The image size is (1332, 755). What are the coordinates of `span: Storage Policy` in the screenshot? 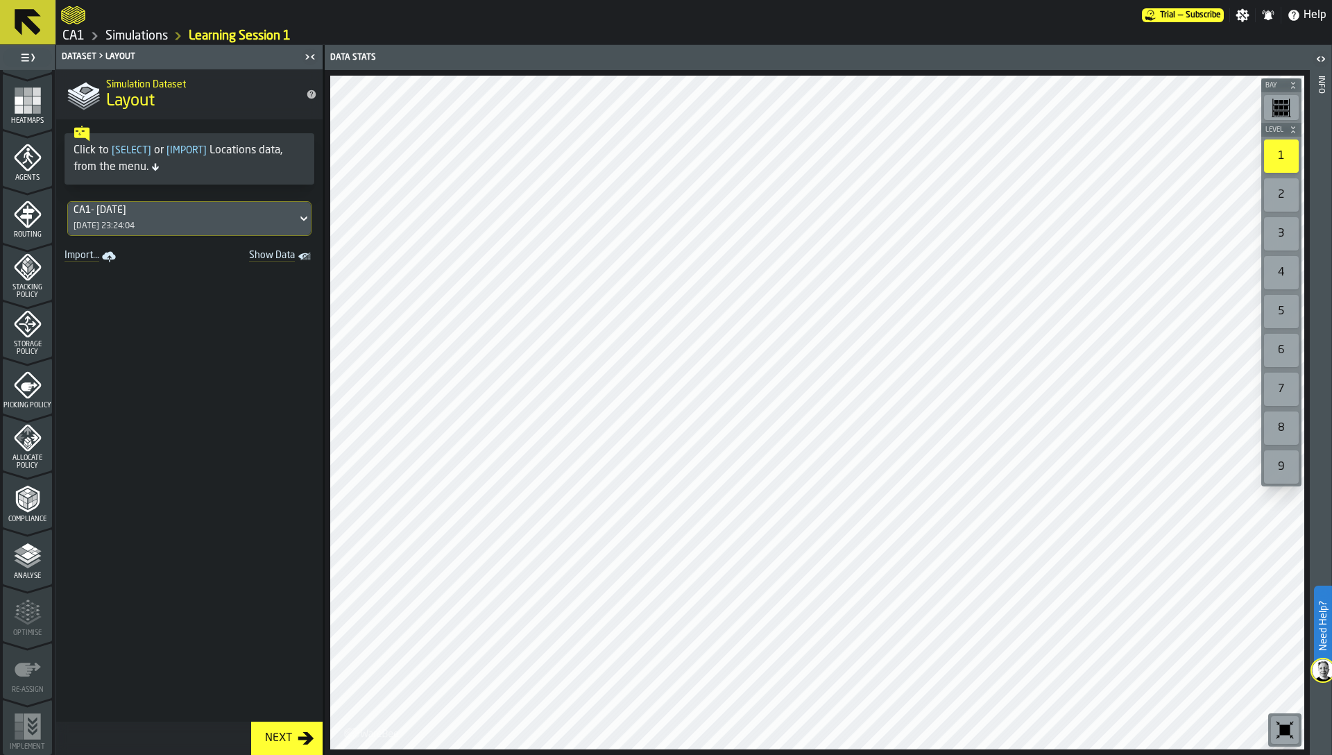 It's located at (27, 348).